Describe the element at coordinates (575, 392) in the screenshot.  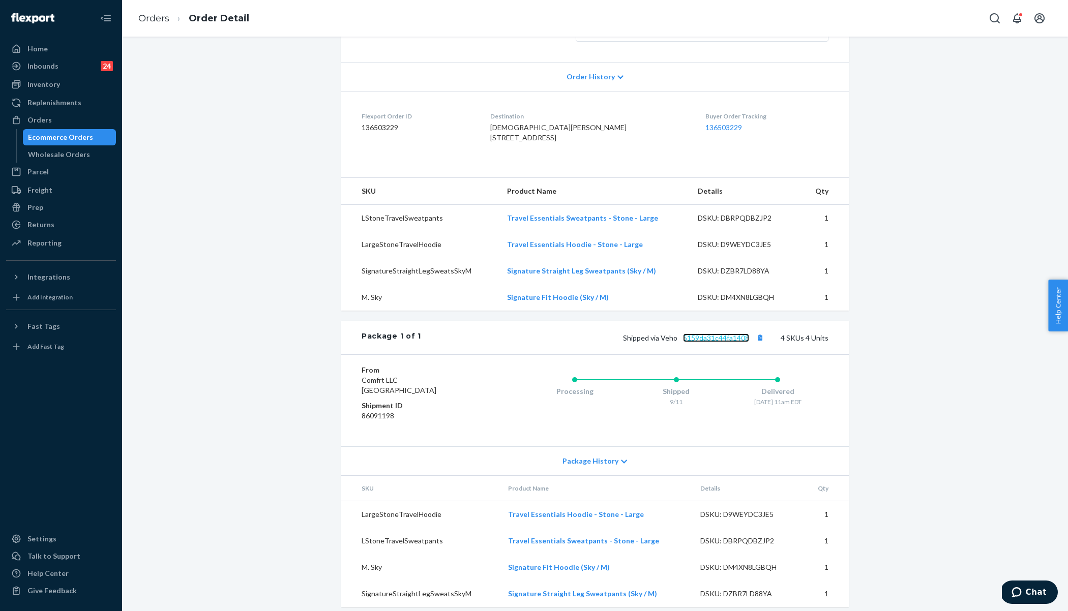
I see `div: Processing` at that location.